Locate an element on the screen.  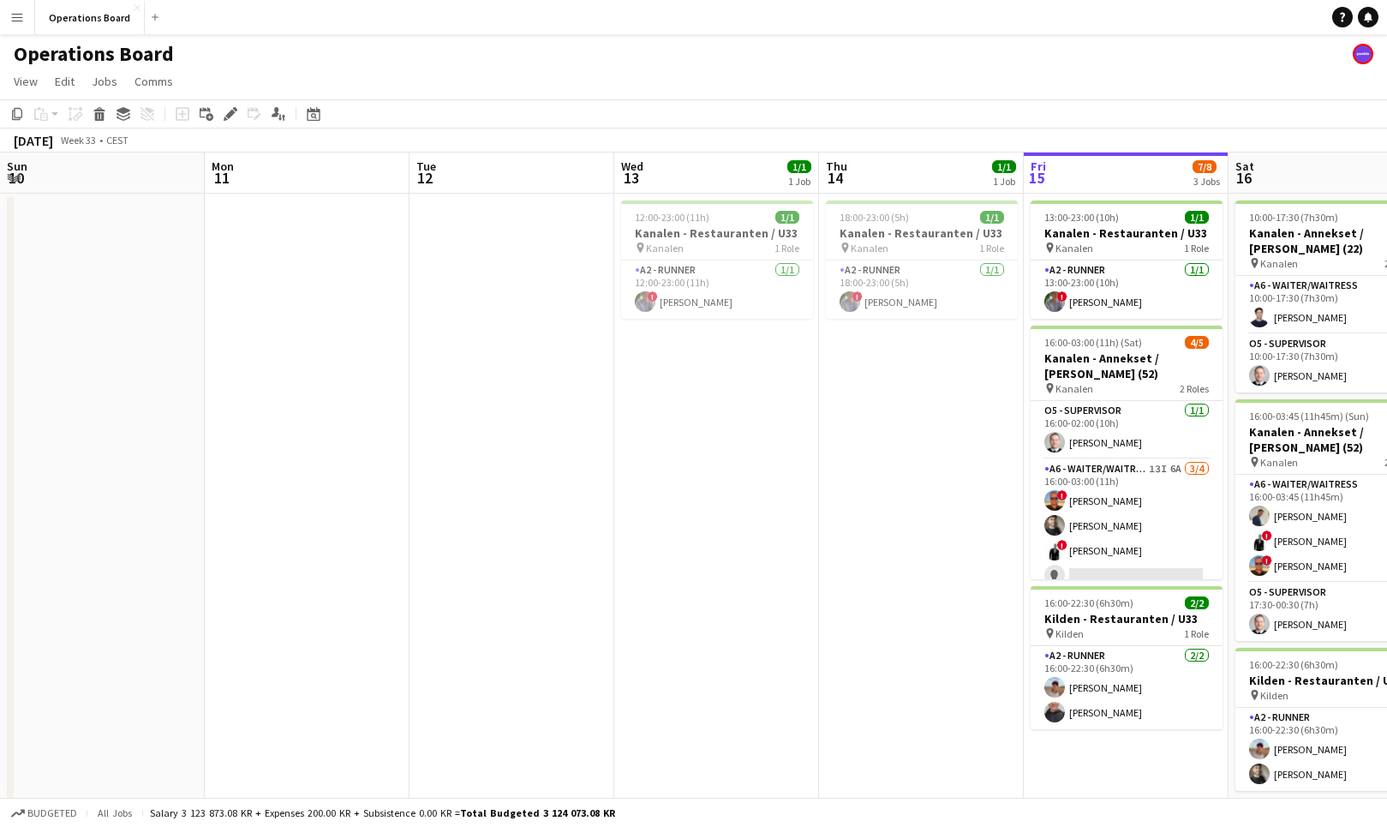
span: 10 is located at coordinates (15, 177).